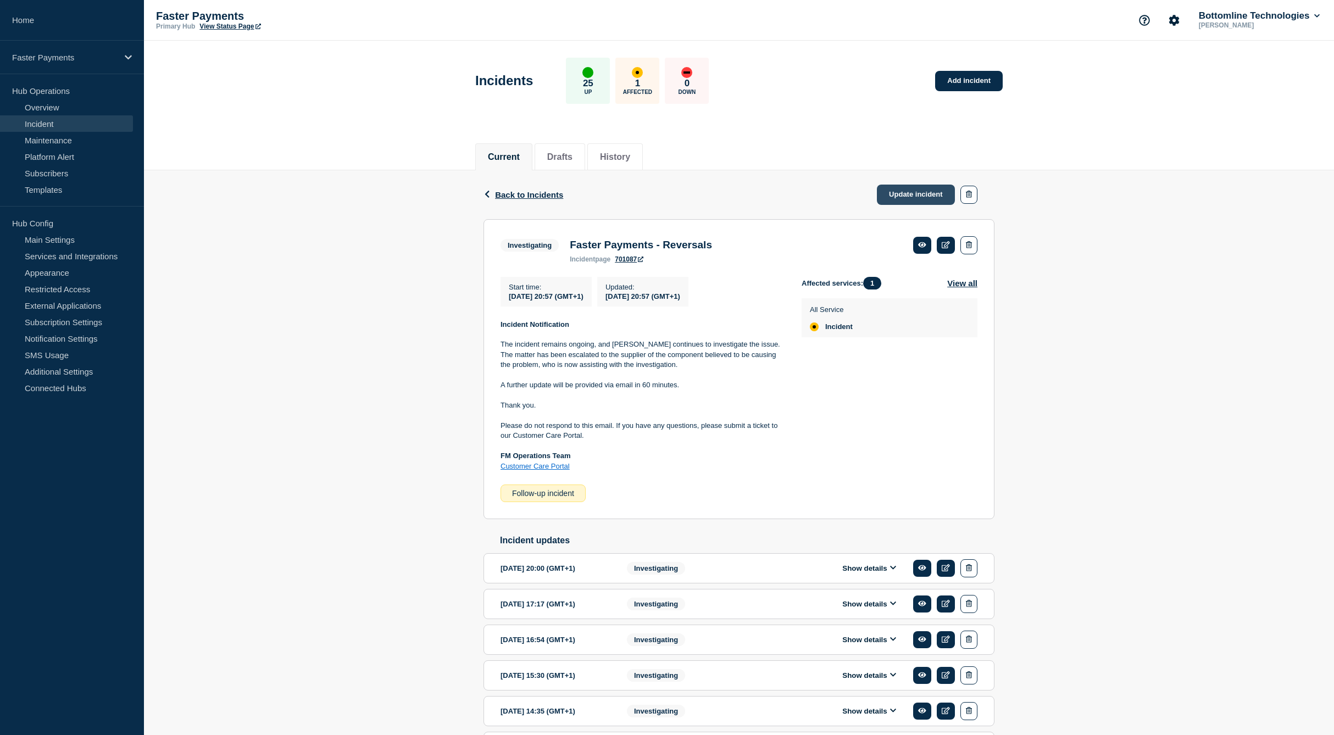  Describe the element at coordinates (831, 309) in the screenshot. I see `p: All Service` at that location.